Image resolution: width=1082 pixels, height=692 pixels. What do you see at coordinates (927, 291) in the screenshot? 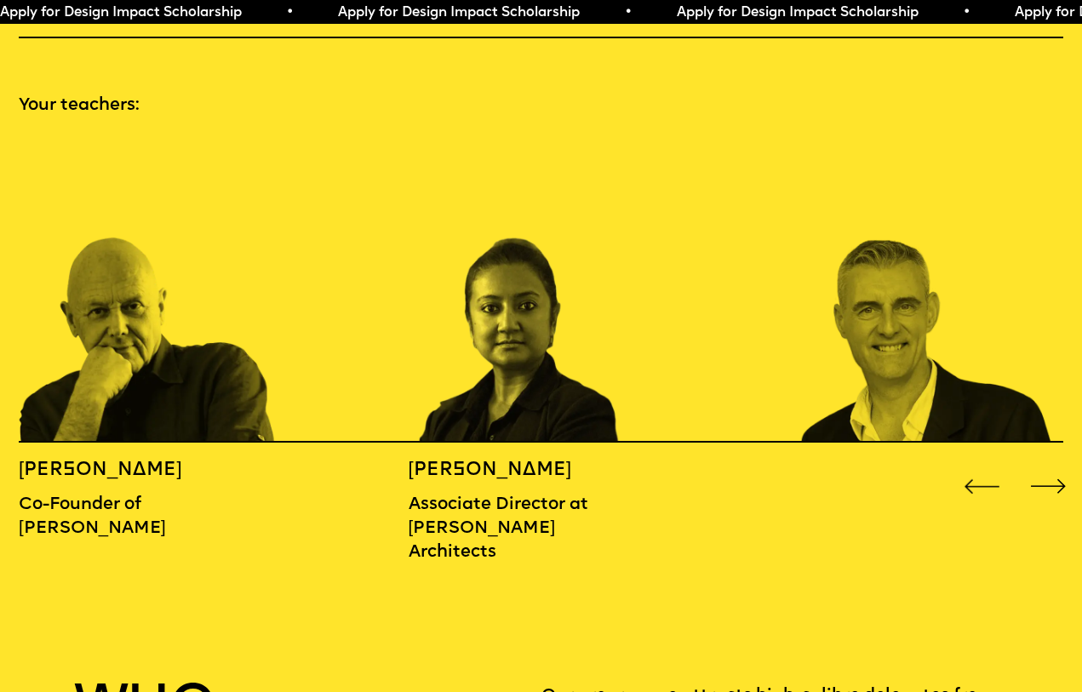
I see `div: 3 / 16` at bounding box center [927, 291].